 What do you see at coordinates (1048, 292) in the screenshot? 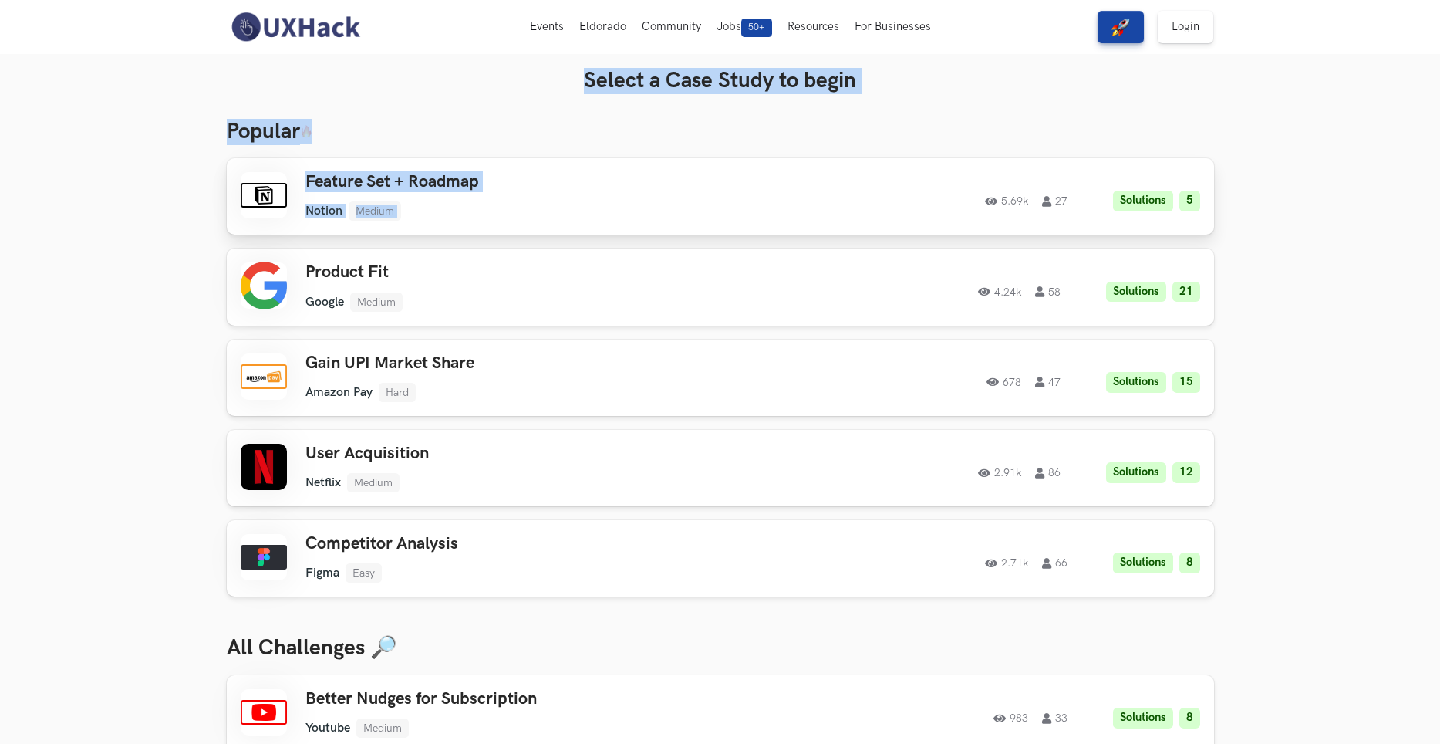
I see `span: 58` at bounding box center [1048, 292].